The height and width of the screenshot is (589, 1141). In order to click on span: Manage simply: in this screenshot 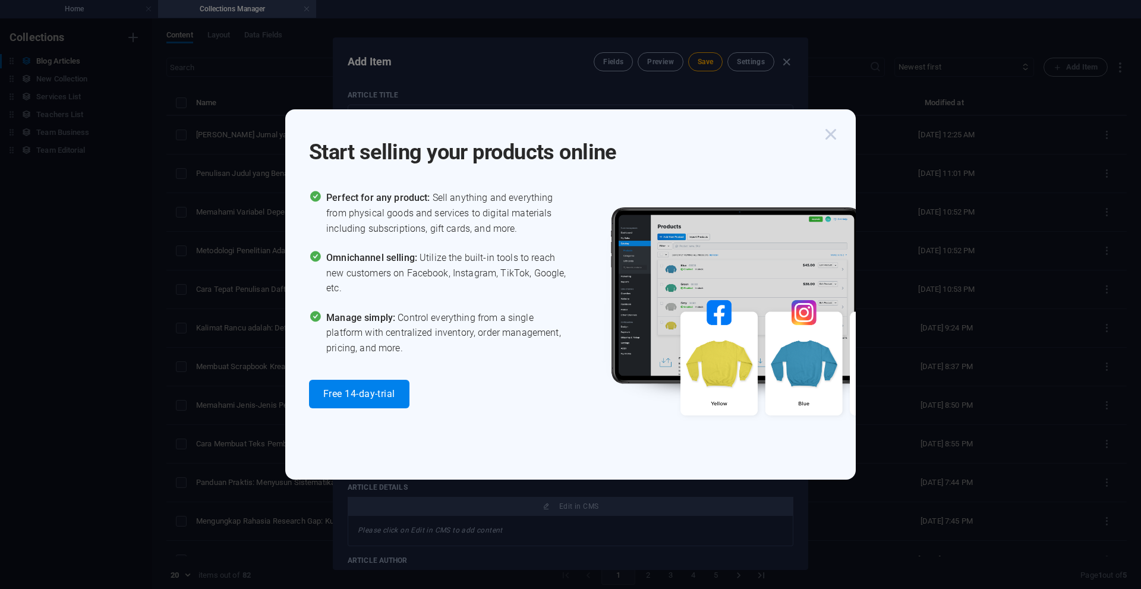, I will do `click(362, 317)`.